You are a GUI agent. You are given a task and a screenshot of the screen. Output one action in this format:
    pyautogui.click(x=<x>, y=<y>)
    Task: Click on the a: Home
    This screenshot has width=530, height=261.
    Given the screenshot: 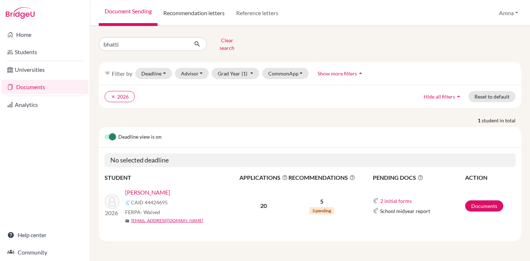 What is the action you would take?
    pyautogui.click(x=45, y=35)
    